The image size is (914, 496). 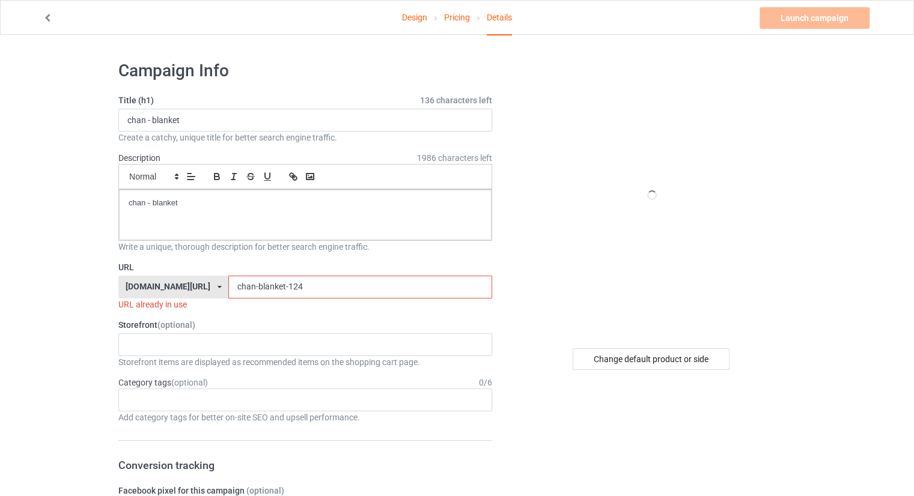 I want to click on label: Description, so click(x=139, y=158).